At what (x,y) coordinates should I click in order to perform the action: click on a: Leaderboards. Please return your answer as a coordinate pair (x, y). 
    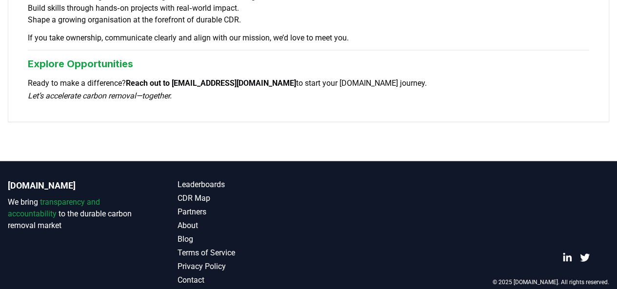
    Looking at the image, I should click on (243, 185).